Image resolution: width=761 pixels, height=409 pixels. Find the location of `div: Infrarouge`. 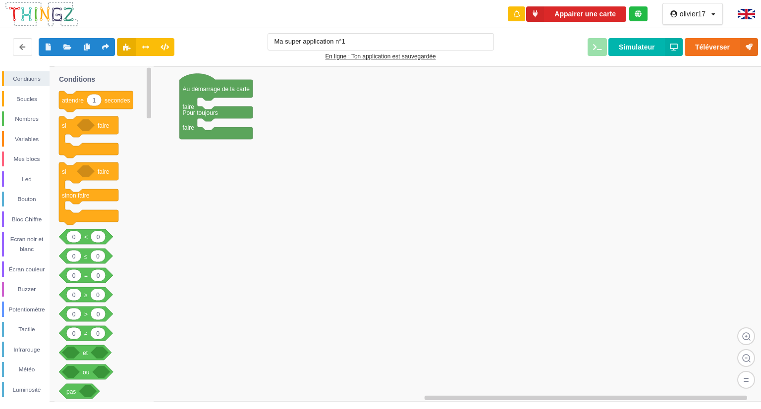

div: Infrarouge is located at coordinates (27, 350).